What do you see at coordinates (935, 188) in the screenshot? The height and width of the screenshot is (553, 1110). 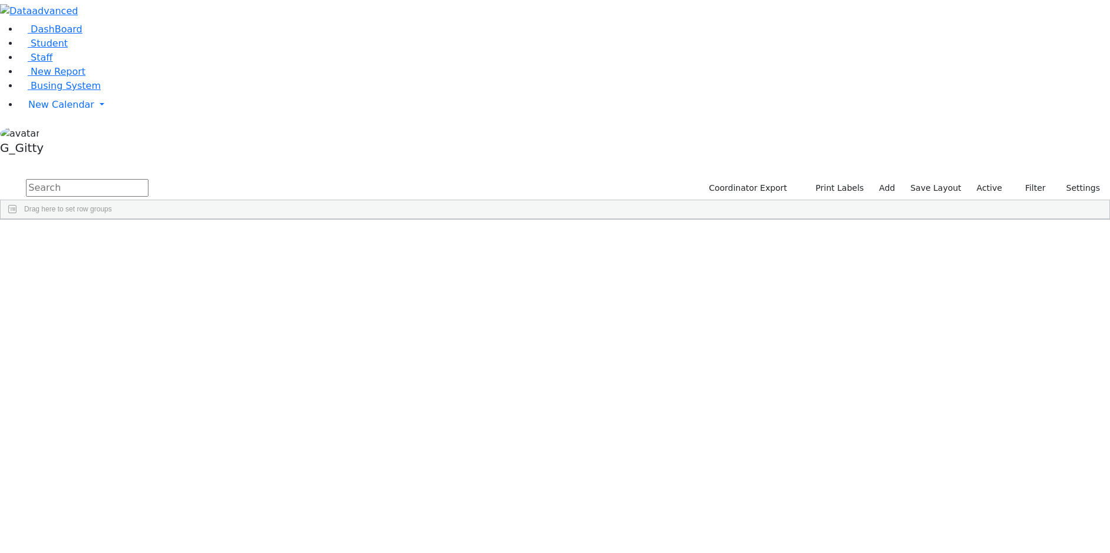 I see `button: Save Layout` at bounding box center [935, 188].